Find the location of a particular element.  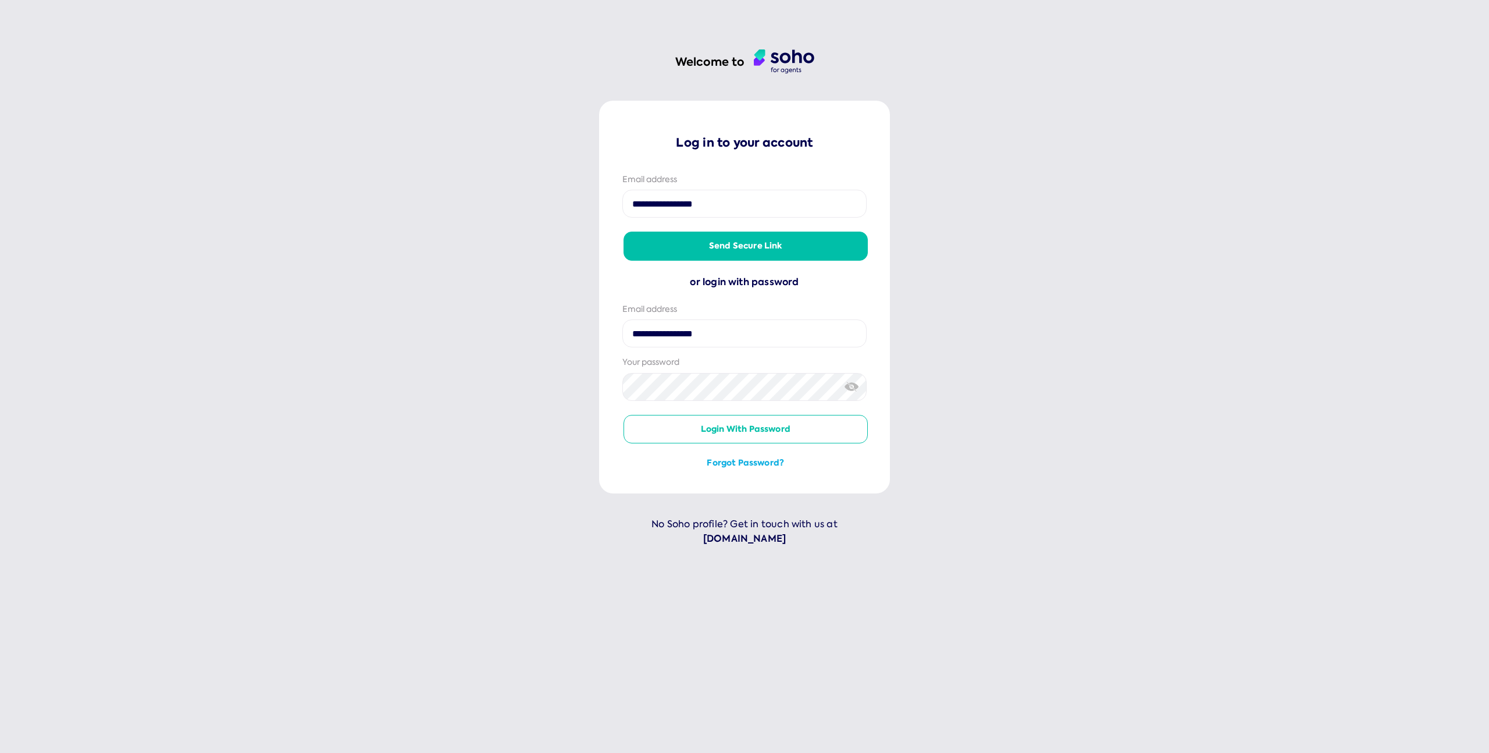

div: Your password is located at coordinates (744, 362).